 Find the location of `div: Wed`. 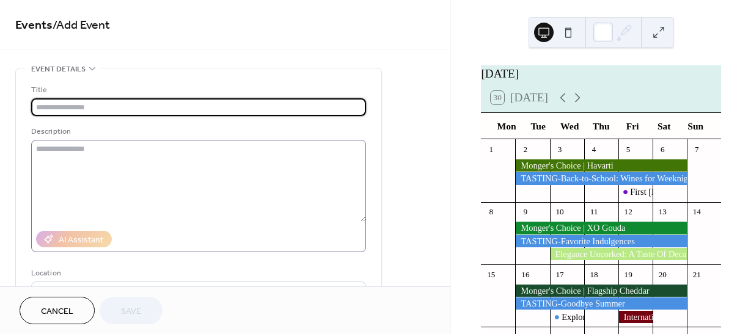

div: Wed is located at coordinates (570, 126).